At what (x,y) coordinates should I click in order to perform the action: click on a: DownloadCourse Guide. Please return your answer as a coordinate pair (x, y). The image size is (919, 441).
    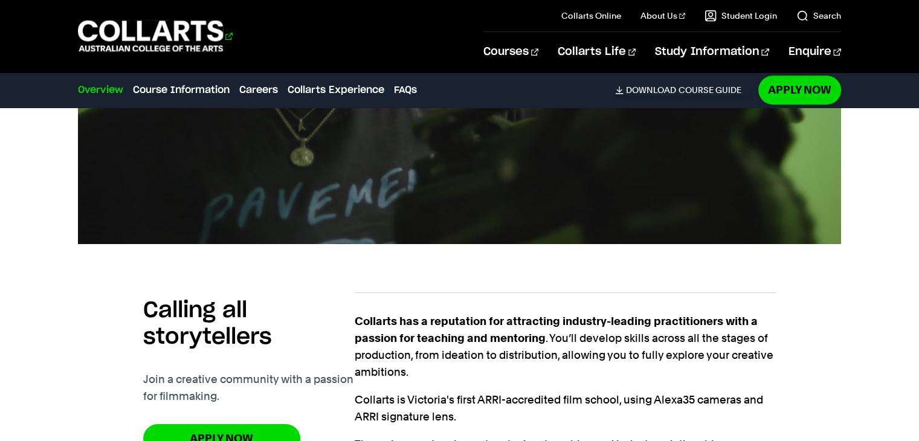
    Looking at the image, I should click on (683, 90).